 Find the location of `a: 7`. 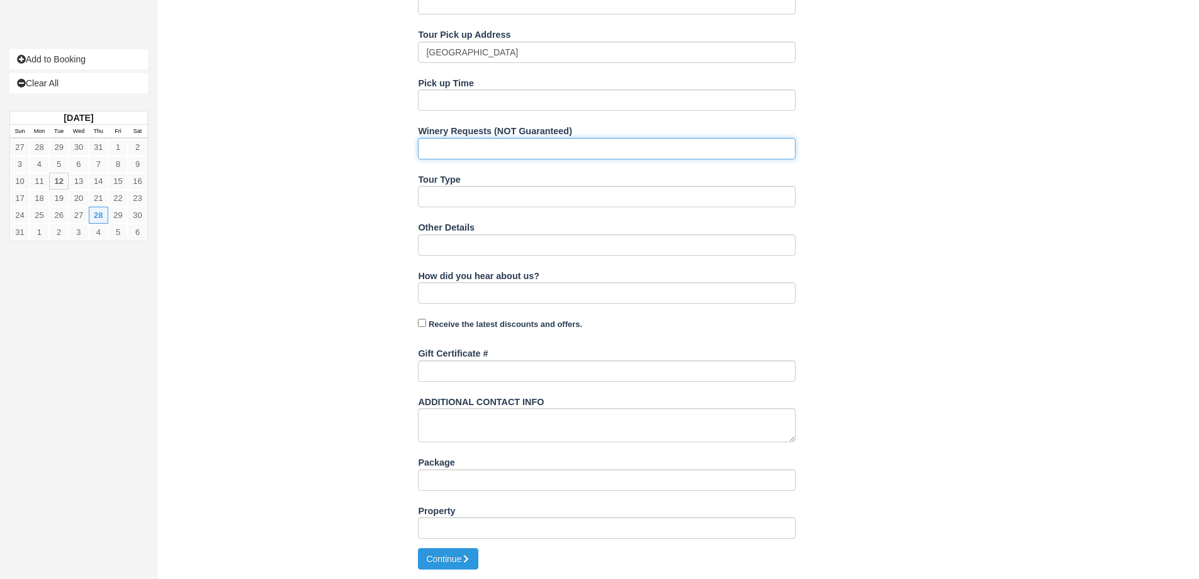

a: 7 is located at coordinates (98, 164).